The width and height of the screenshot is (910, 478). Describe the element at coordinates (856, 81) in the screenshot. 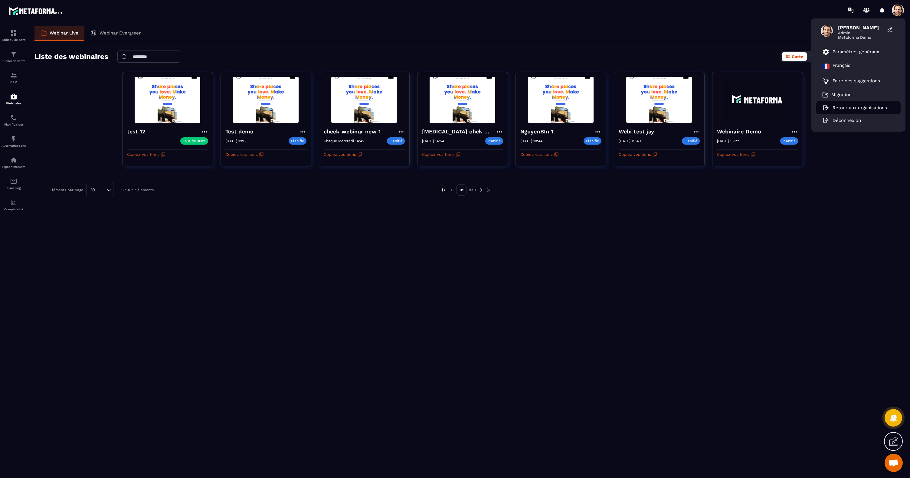

I see `p: Faire des suggestions` at that location.